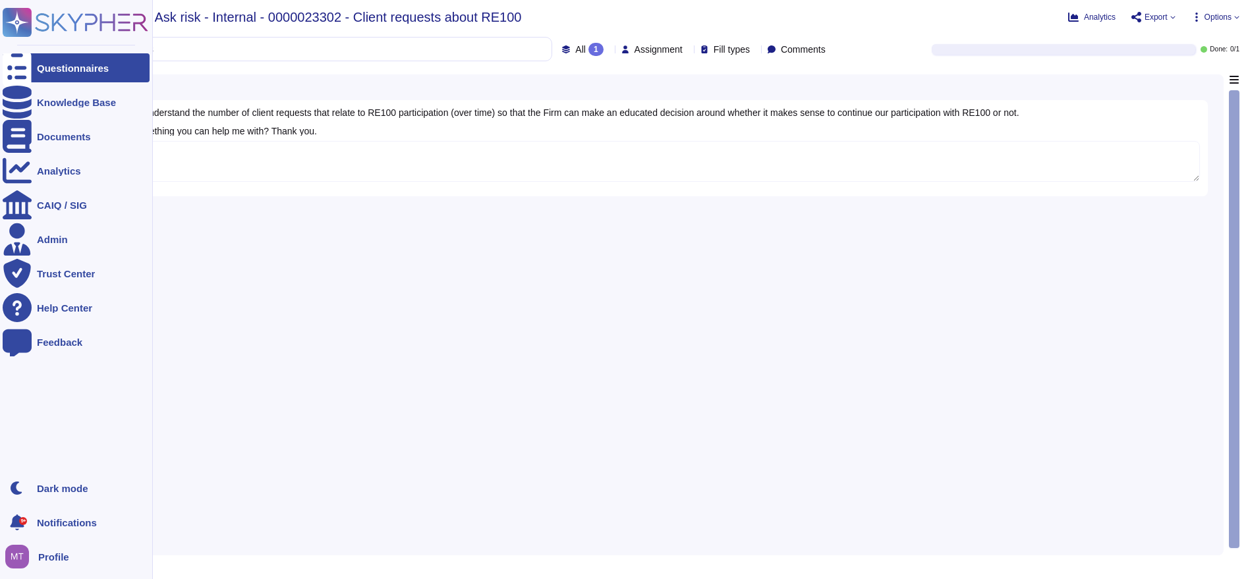 The width and height of the screenshot is (1250, 579). What do you see at coordinates (76, 102) in the screenshot?
I see `a: Knowledge Base` at bounding box center [76, 102].